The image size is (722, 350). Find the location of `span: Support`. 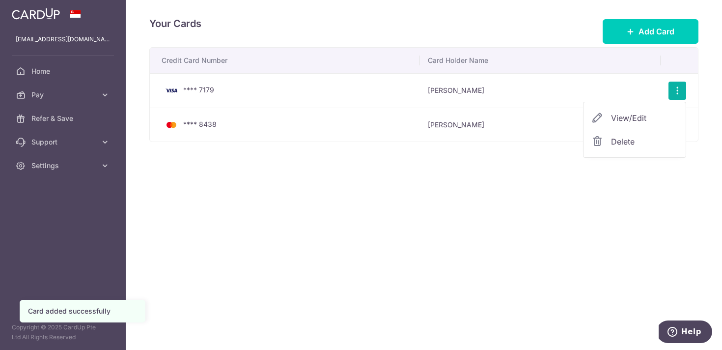

span: Support is located at coordinates (64, 142).